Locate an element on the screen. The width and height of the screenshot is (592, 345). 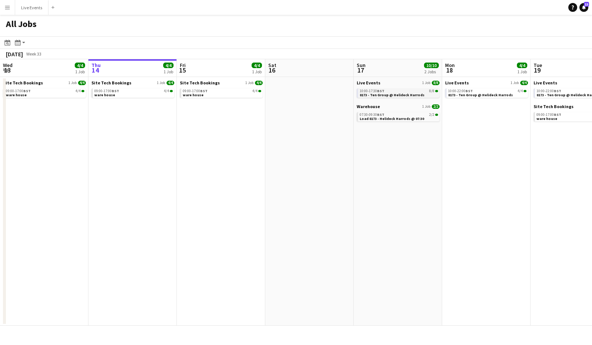
div: 2 Jobs is located at coordinates (431, 71).